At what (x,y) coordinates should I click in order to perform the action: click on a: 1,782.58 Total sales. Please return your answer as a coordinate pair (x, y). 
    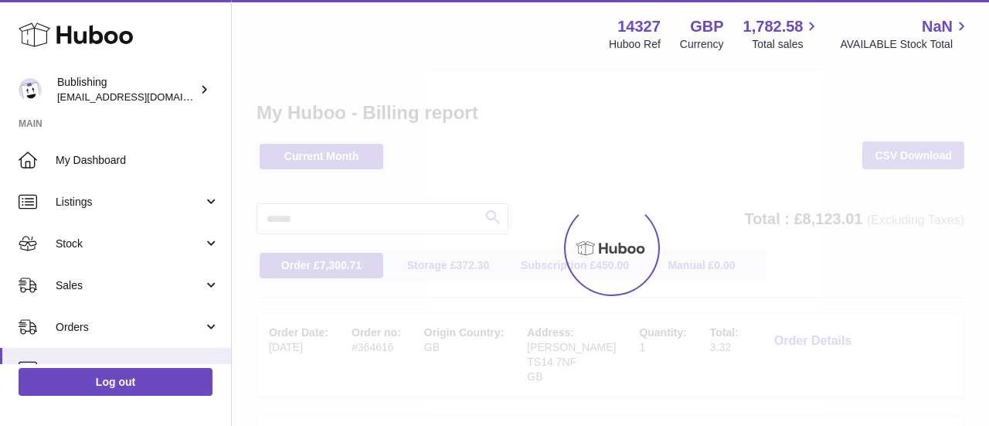
    Looking at the image, I should click on (782, 34).